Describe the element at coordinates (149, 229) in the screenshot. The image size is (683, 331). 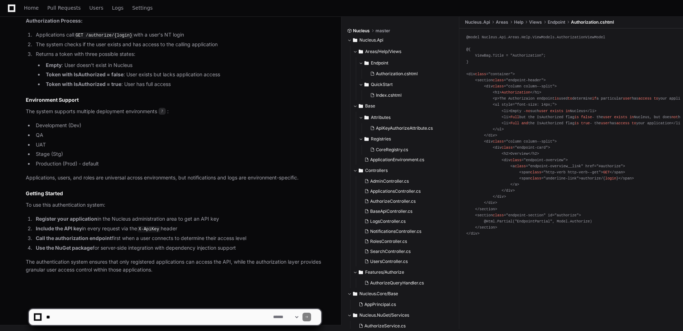
I see `code: X-ApiKey` at that location.